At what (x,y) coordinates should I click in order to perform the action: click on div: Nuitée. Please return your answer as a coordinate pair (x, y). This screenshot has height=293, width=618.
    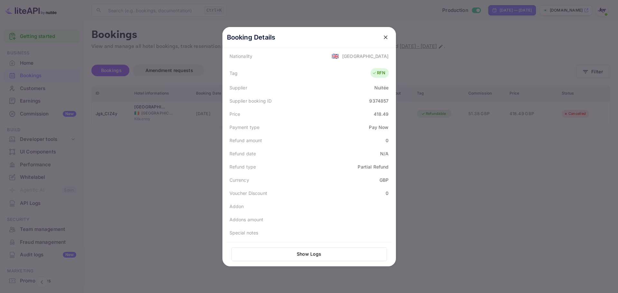
    Looking at the image, I should click on (381, 87).